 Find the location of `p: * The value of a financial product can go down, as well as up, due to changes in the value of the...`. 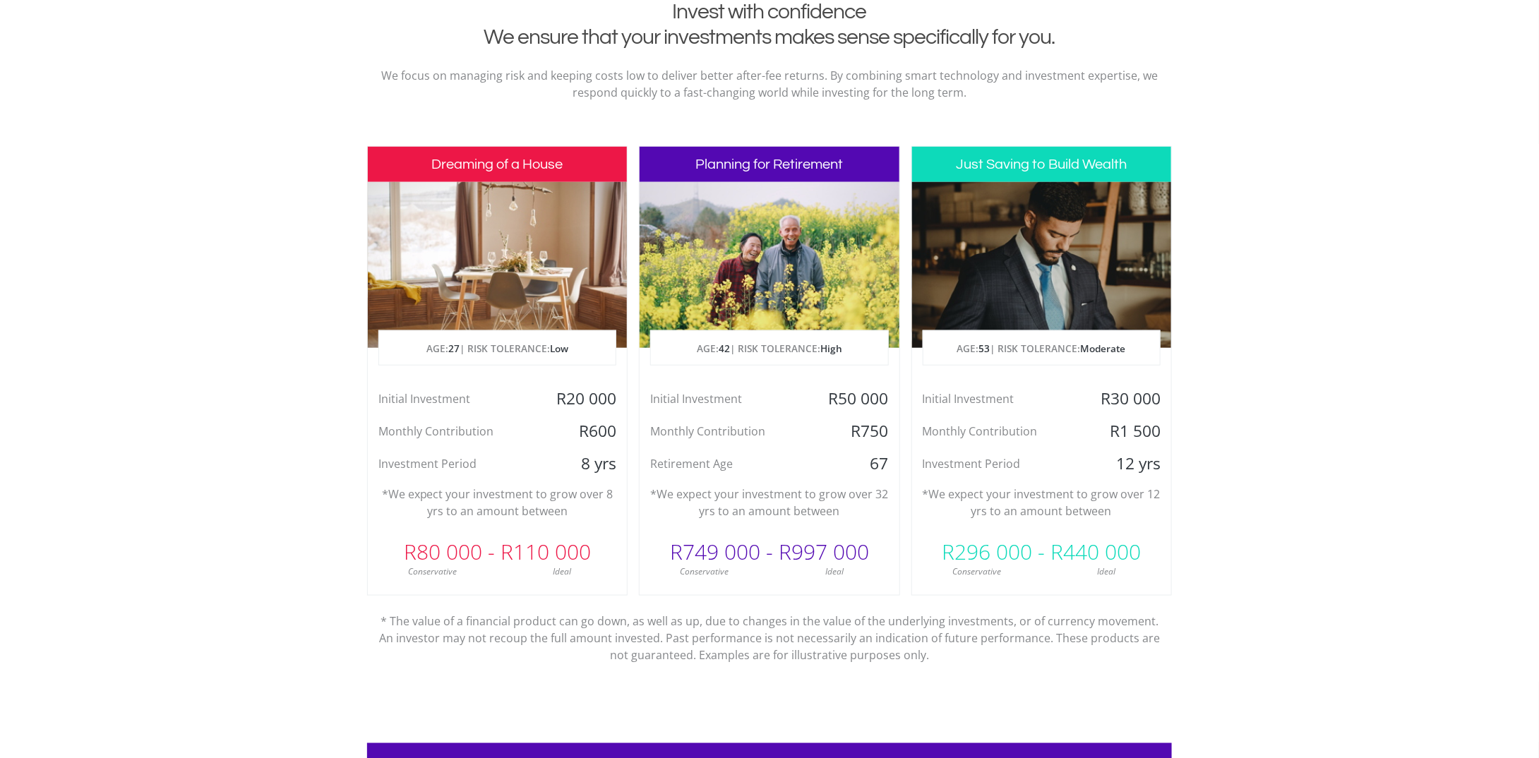

p: * The value of a financial product can go down, as well as up, due to changes in the value of the... is located at coordinates (769, 630).